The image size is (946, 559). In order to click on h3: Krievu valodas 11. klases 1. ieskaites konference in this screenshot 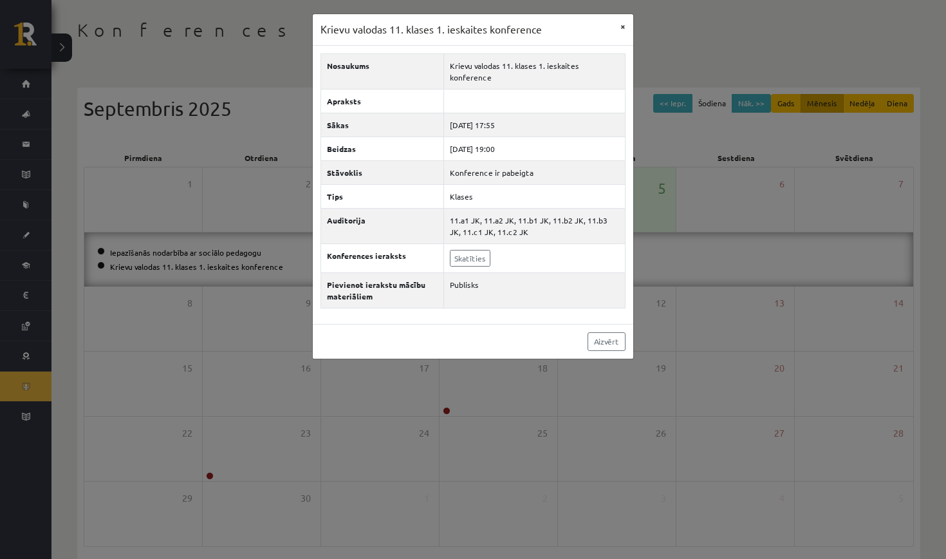, I will do `click(431, 30)`.